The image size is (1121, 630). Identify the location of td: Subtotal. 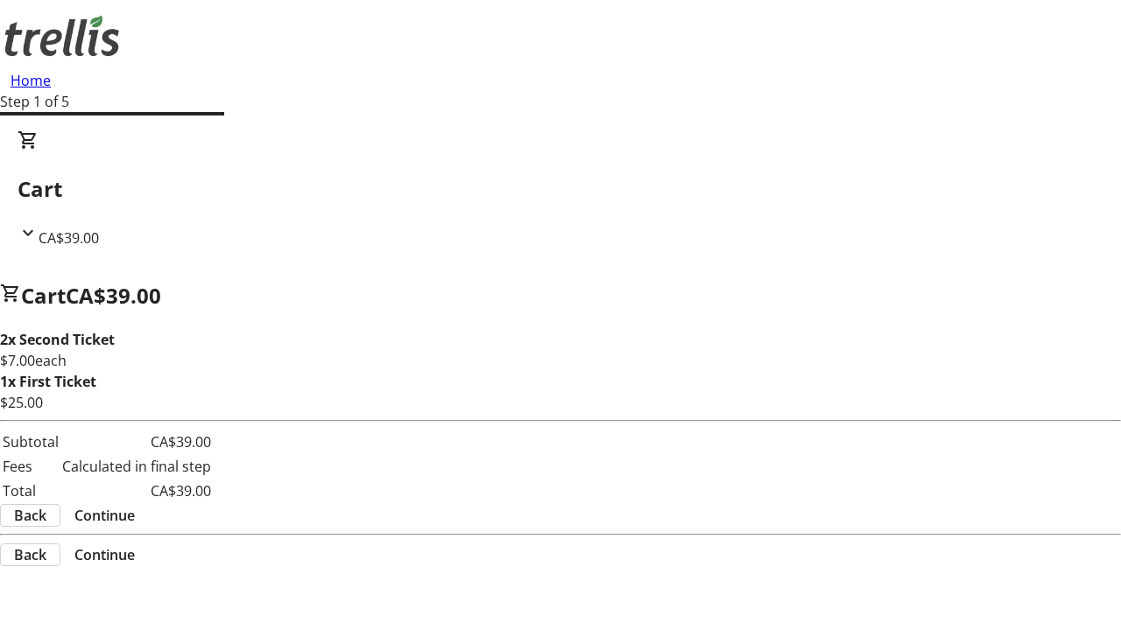
(31, 442).